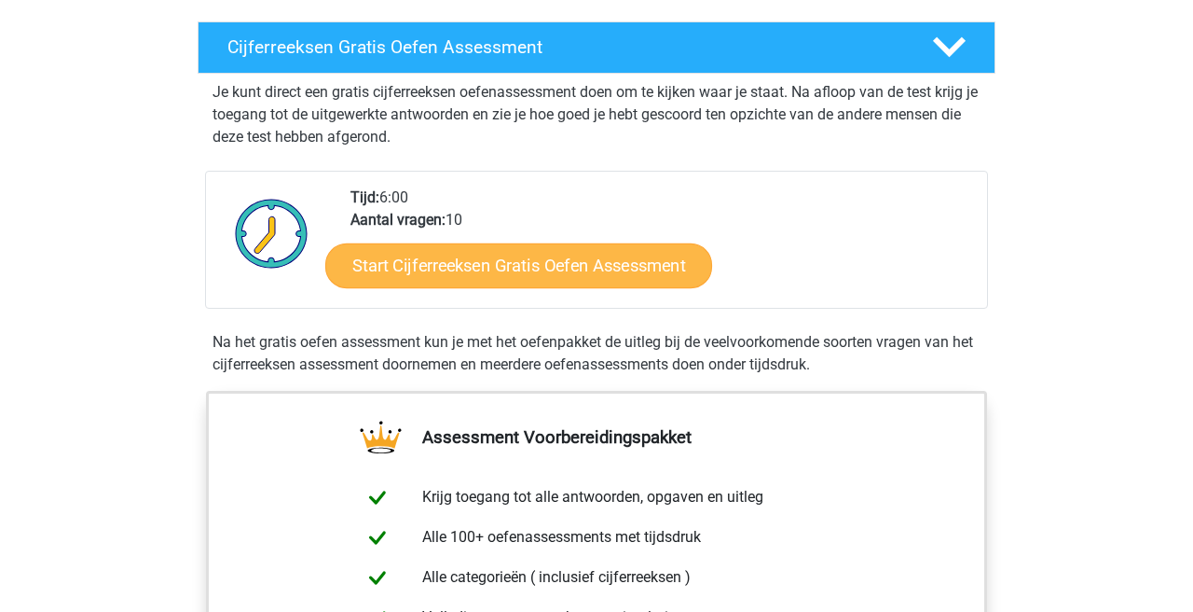  Describe the element at coordinates (565, 47) in the screenshot. I see `h4: Cijferreeksen Gratis Oefen Assessment` at that location.